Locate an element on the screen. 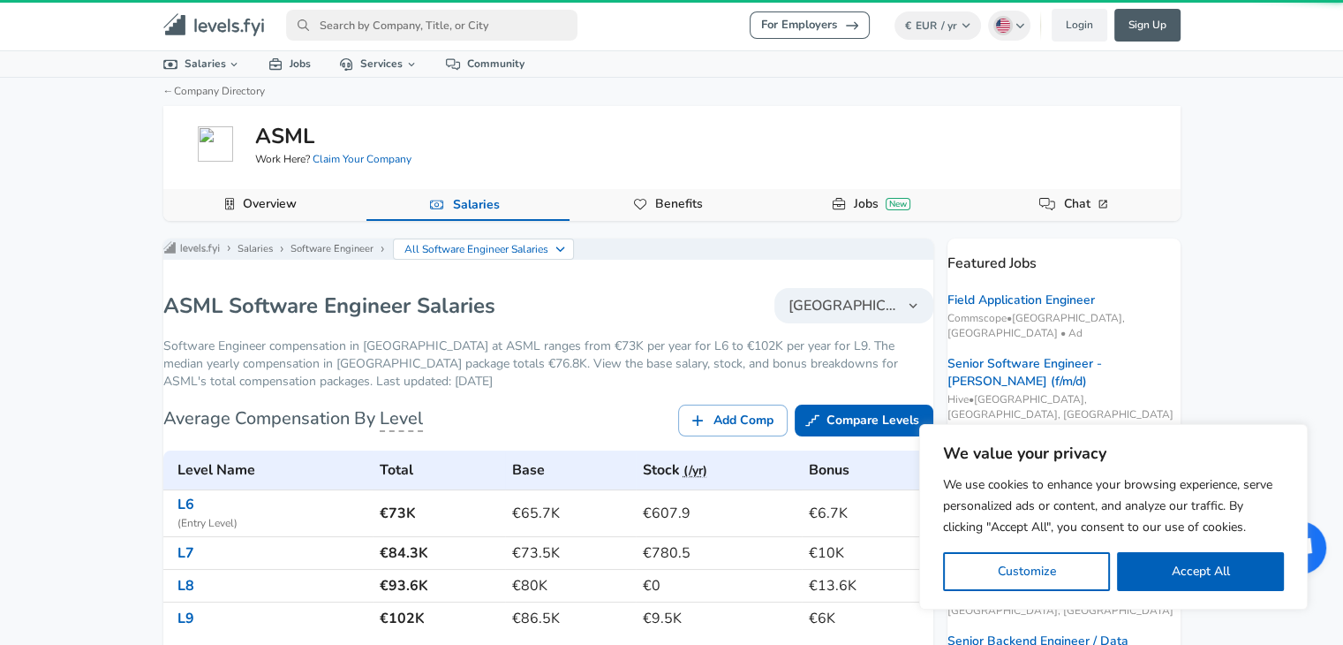  a: Software Engineer is located at coordinates (332, 249).